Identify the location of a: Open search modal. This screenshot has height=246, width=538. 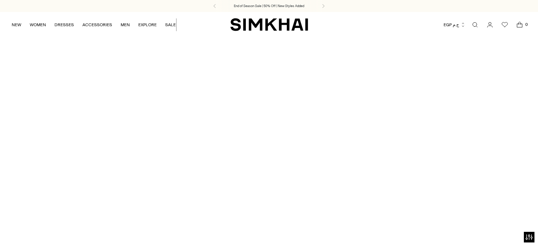
(475, 25).